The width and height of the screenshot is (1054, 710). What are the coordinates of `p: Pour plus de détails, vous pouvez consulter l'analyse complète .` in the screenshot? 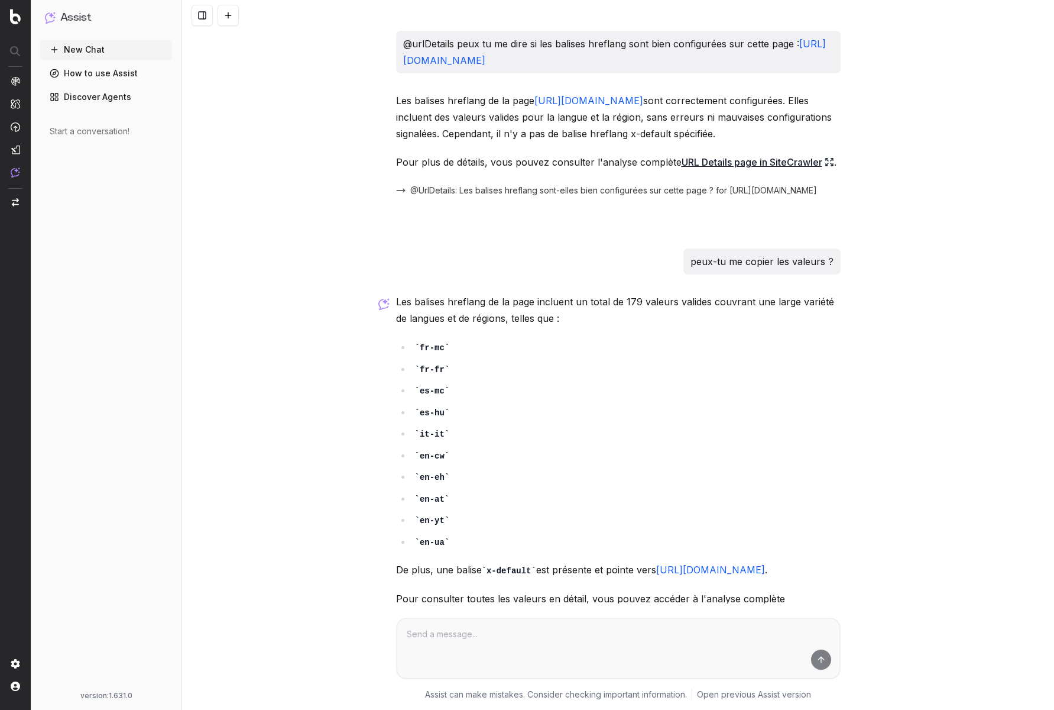 It's located at (619, 162).